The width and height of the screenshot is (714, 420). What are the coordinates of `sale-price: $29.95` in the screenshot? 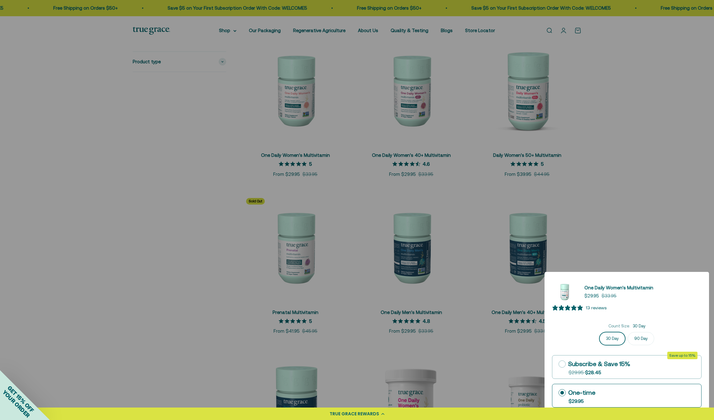 It's located at (592, 296).